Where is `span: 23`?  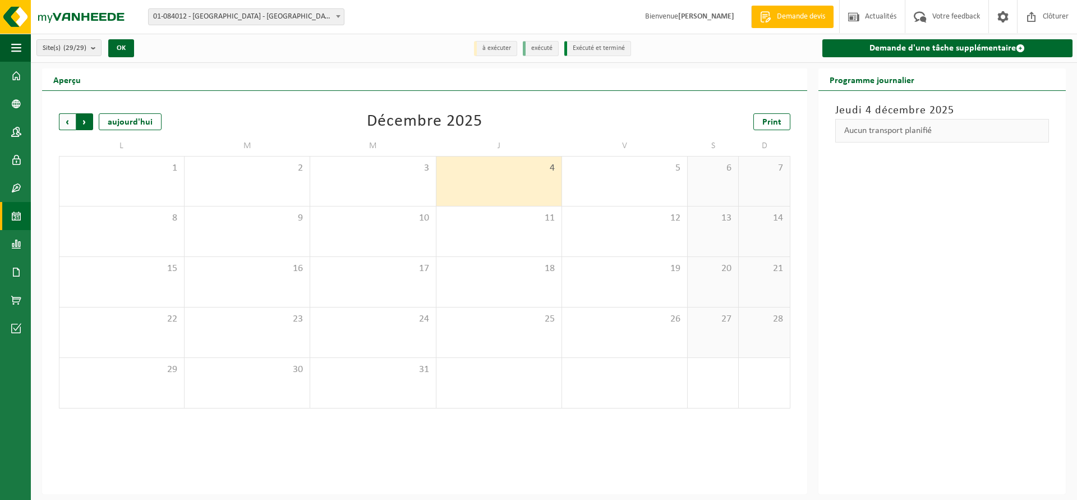
span: 23 is located at coordinates (247, 319).